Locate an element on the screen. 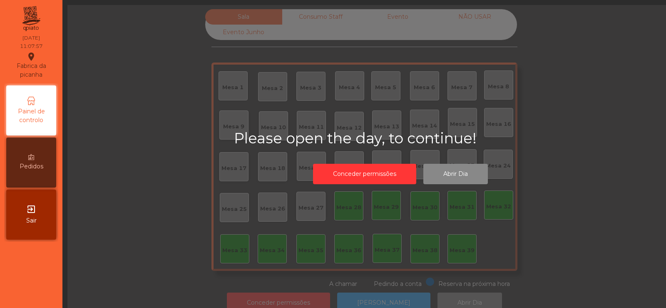 The image size is (666, 308). img: qpiato is located at coordinates (31, 19).